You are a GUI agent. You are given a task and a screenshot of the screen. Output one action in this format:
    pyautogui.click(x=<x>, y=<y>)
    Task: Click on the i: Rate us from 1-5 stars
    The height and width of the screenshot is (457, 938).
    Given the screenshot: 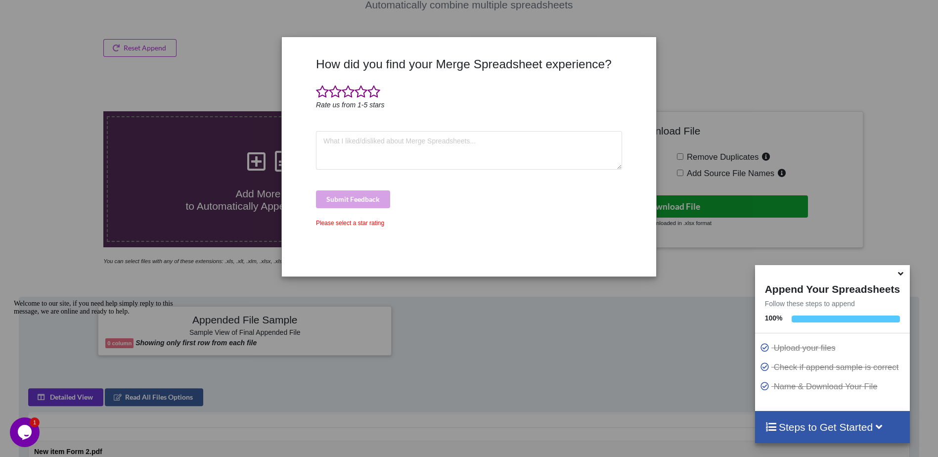 What is the action you would take?
    pyautogui.click(x=350, y=105)
    